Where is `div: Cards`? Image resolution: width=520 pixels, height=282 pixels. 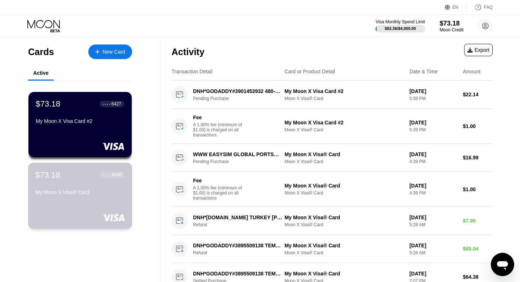
div: Cards is located at coordinates (41, 52).